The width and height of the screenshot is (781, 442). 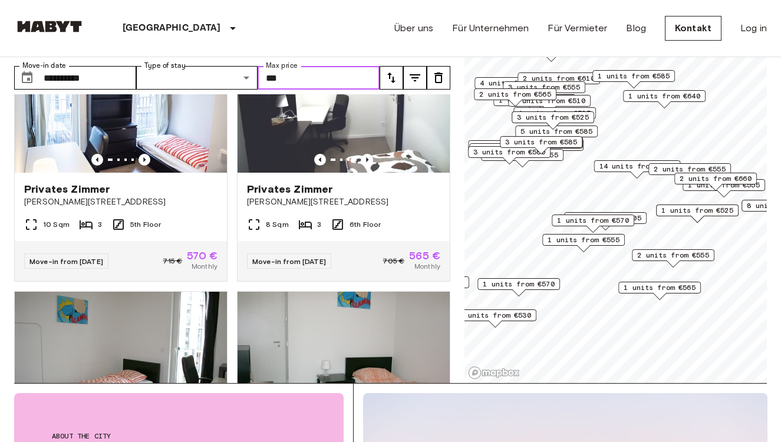 I want to click on span: 3 units from €530, so click(x=495, y=315).